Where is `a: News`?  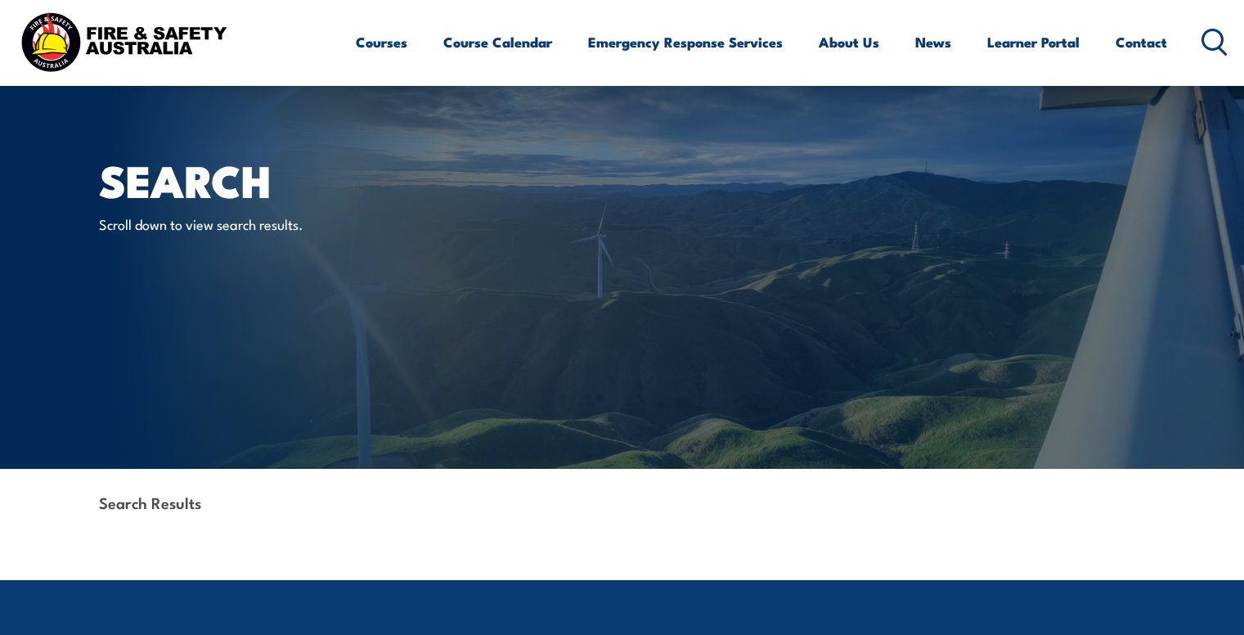
a: News is located at coordinates (933, 42).